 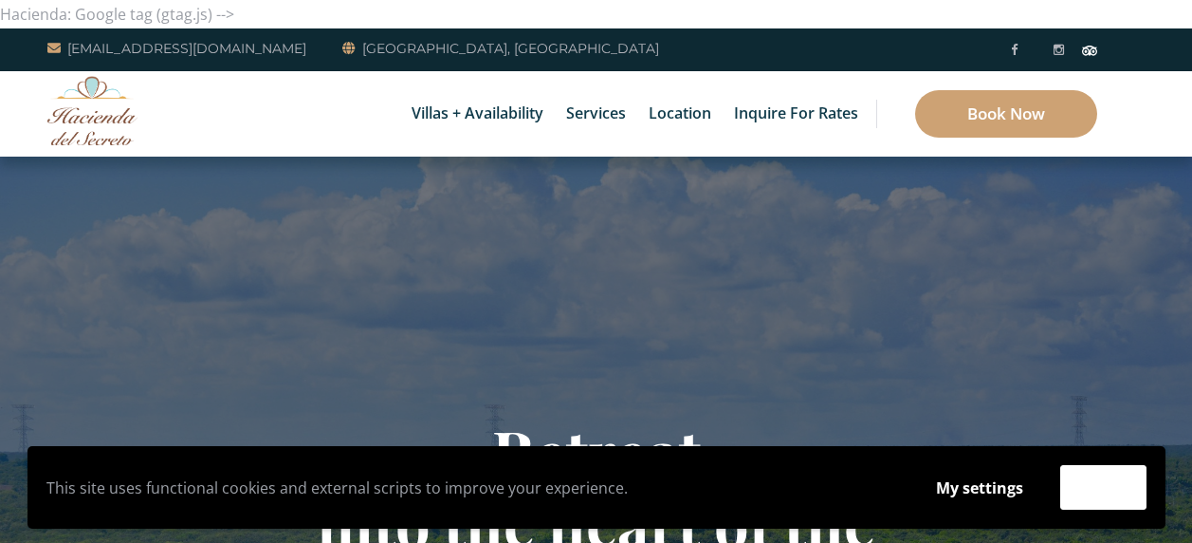 What do you see at coordinates (1103, 487) in the screenshot?
I see `button: Accept` at bounding box center [1103, 487].